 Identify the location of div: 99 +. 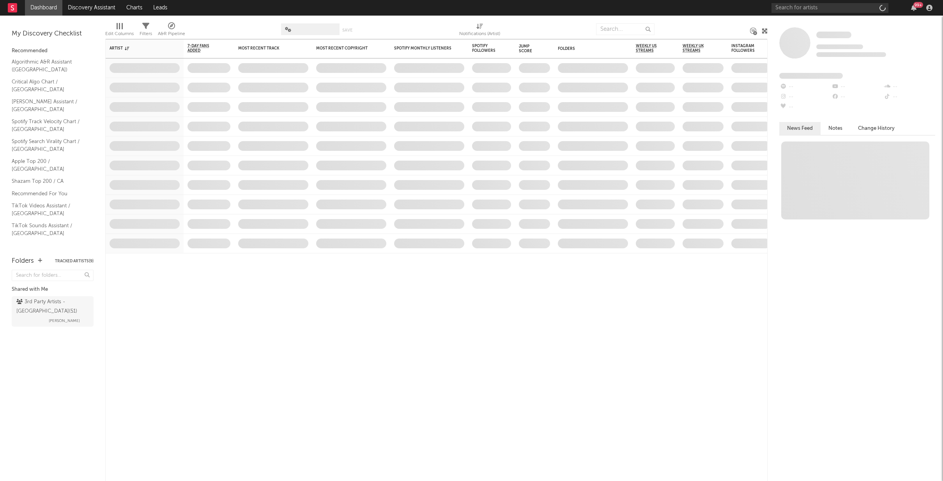
(918, 5).